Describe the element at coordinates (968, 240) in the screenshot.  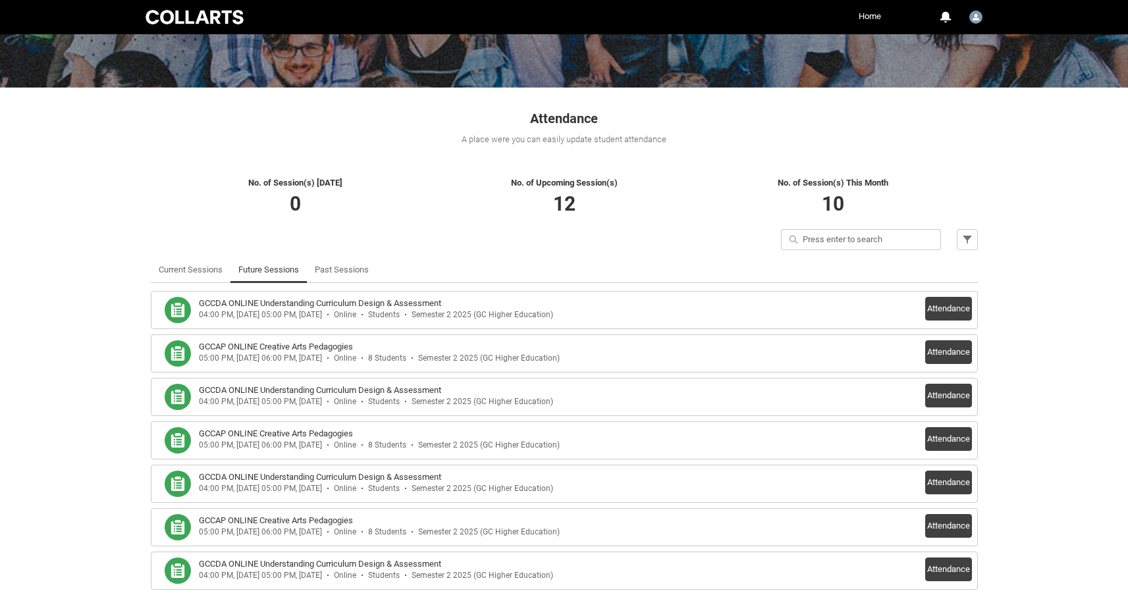
I see `button: Filter` at that location.